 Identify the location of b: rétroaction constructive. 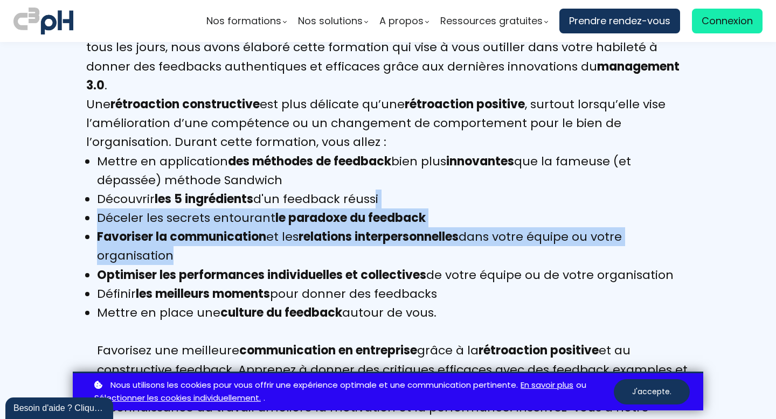
(185, 104).